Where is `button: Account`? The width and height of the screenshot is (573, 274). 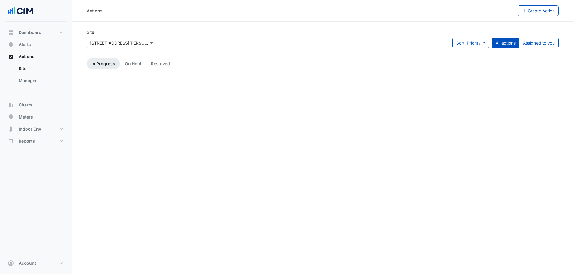
button: Account is located at coordinates (36, 263).